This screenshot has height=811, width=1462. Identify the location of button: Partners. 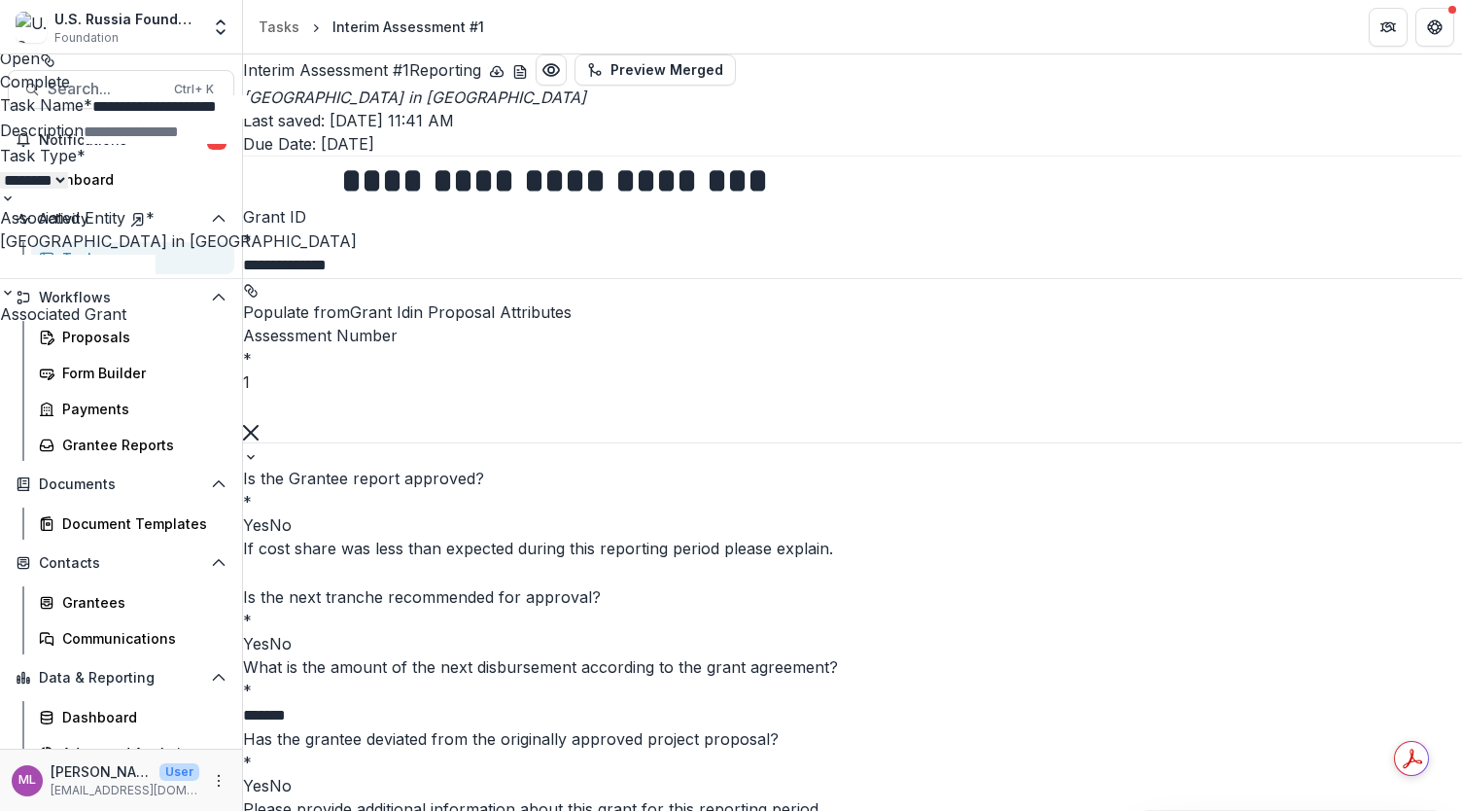
(1388, 27).